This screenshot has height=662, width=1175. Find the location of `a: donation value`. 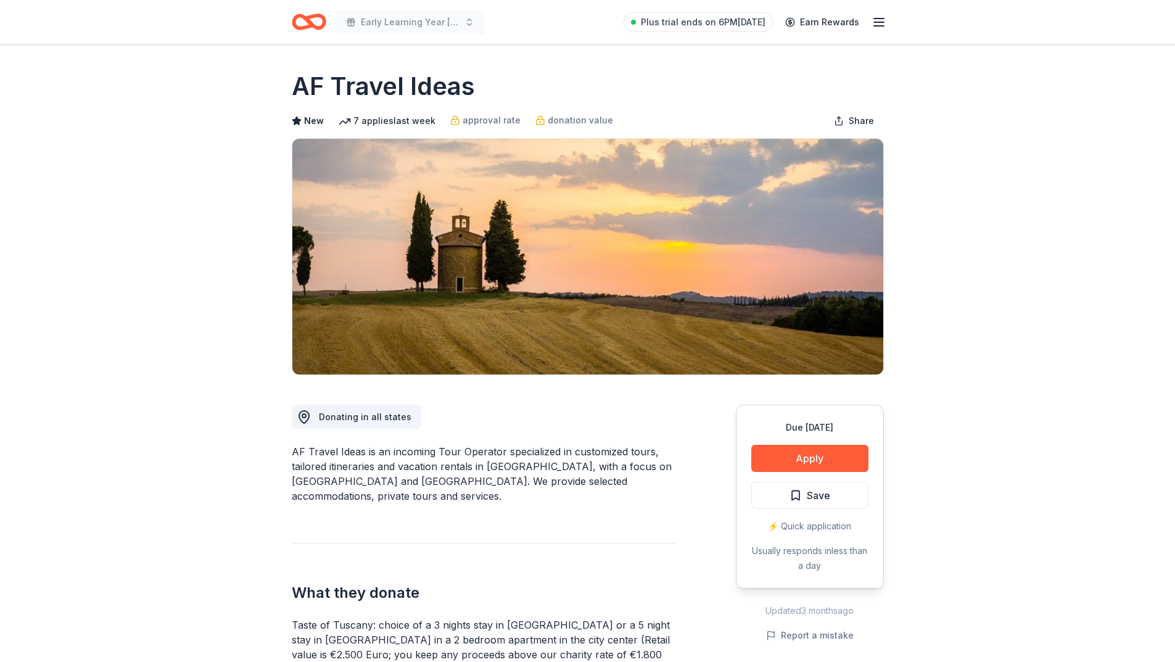

a: donation value is located at coordinates (574, 120).